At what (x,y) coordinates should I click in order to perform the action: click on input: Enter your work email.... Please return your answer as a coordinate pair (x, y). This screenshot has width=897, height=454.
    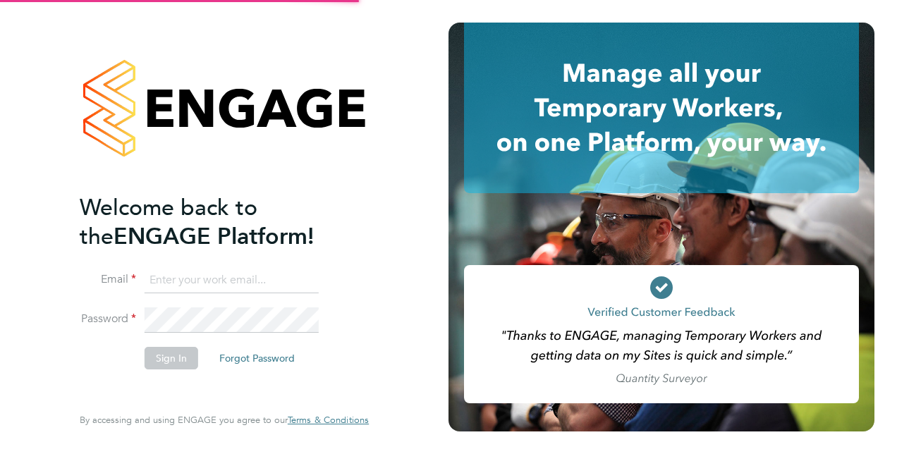
    Looking at the image, I should click on (231, 281).